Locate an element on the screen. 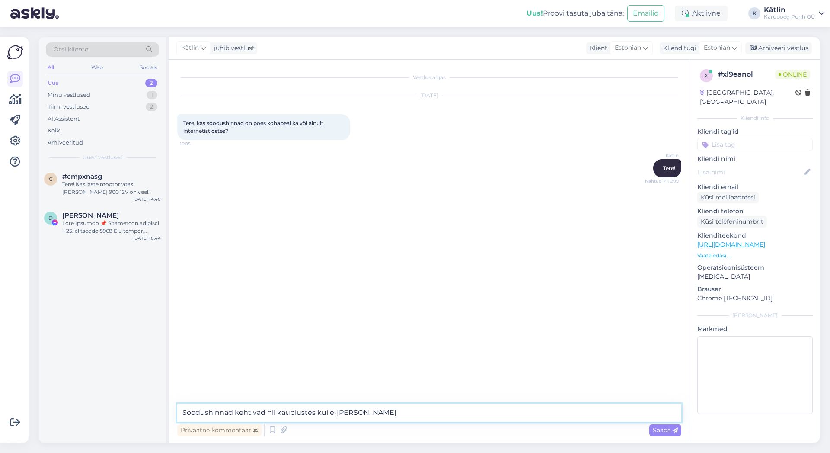  div: Karupoeg Puhh OÜ is located at coordinates (790, 17).